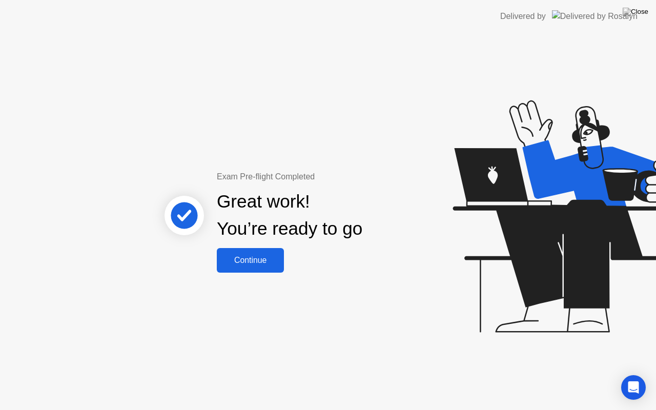 The height and width of the screenshot is (410, 656). I want to click on div: Open Intercom Messenger, so click(634, 388).